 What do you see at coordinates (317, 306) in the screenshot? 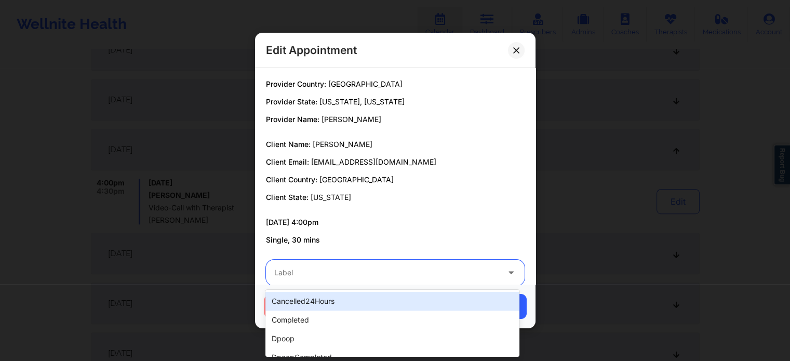
I see `button: Cancel Appointment` at bounding box center [317, 306].